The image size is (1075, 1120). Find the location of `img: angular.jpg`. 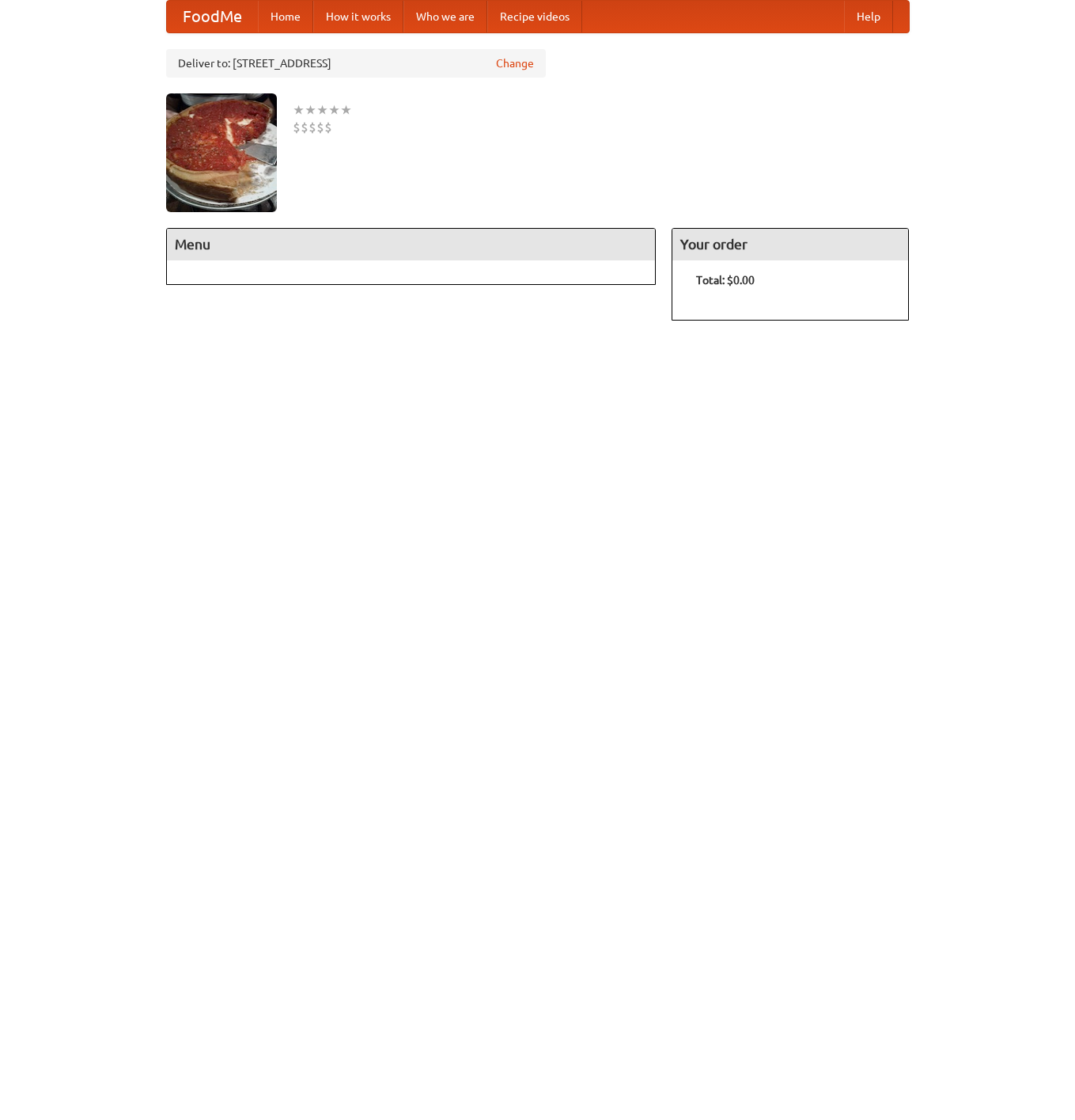

img: angular.jpg is located at coordinates (222, 153).